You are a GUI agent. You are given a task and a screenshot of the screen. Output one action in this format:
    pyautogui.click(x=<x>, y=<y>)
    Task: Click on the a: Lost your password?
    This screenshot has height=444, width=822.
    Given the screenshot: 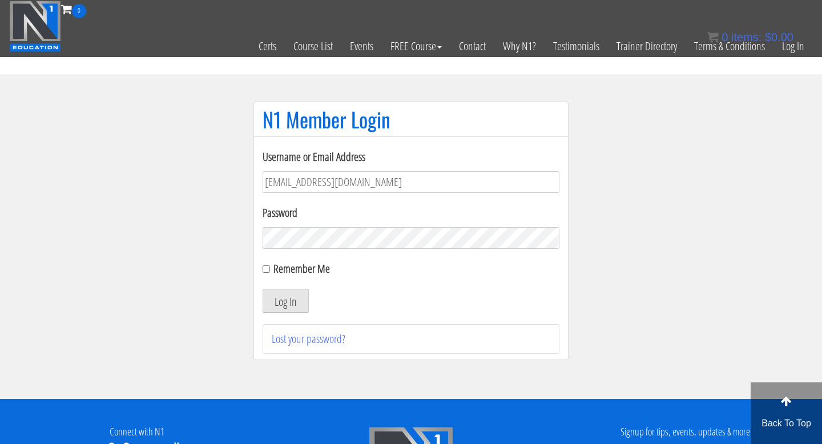 What is the action you would take?
    pyautogui.click(x=308, y=338)
    